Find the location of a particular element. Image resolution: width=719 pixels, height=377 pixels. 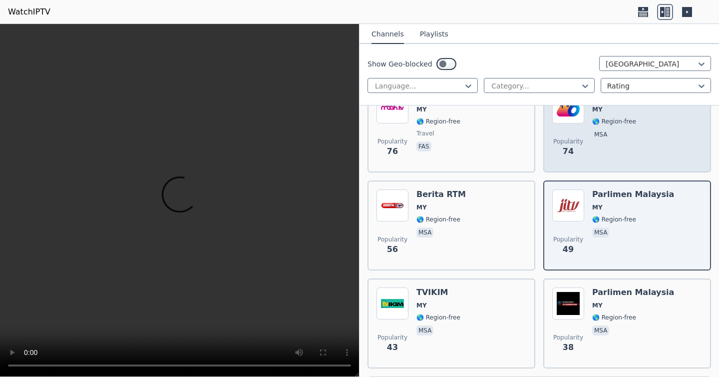

h6: TVIKIM is located at coordinates (438, 292).